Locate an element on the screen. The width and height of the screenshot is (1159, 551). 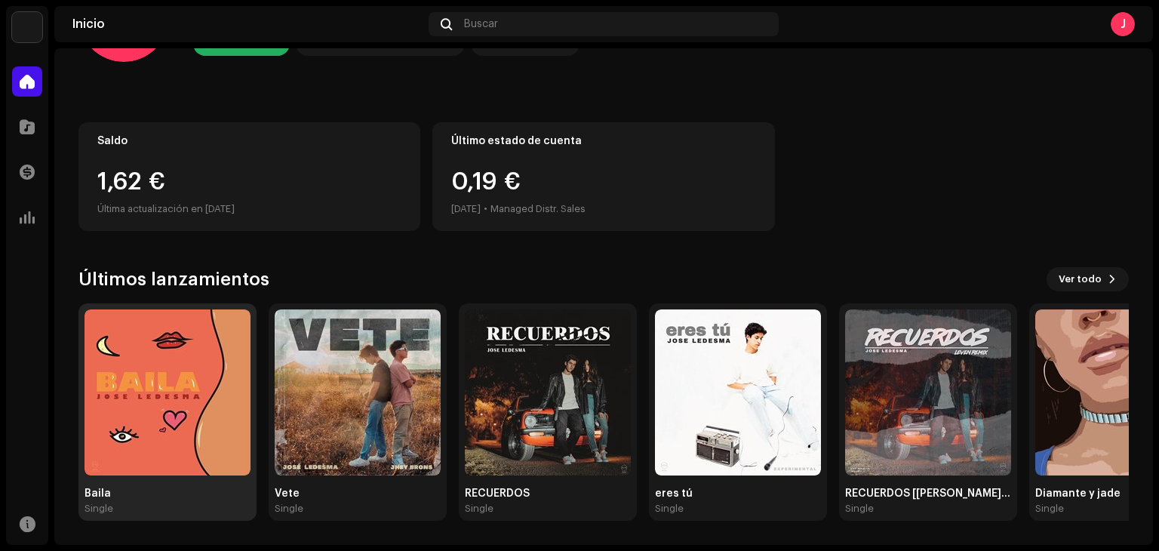
div: RECUERDOS is located at coordinates (548, 494).